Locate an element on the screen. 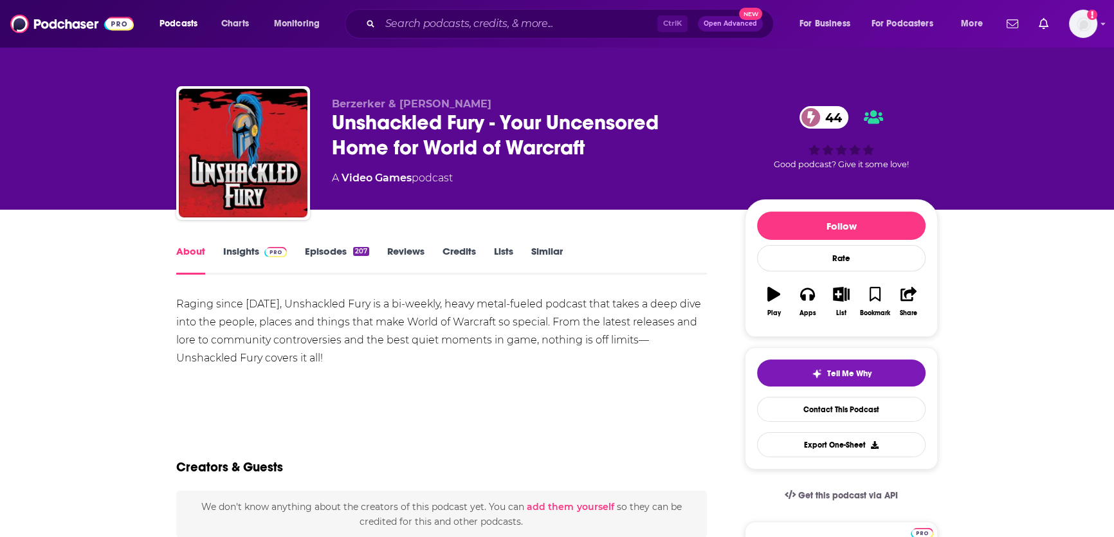 Image resolution: width=1114 pixels, height=537 pixels. span: More is located at coordinates (972, 24).